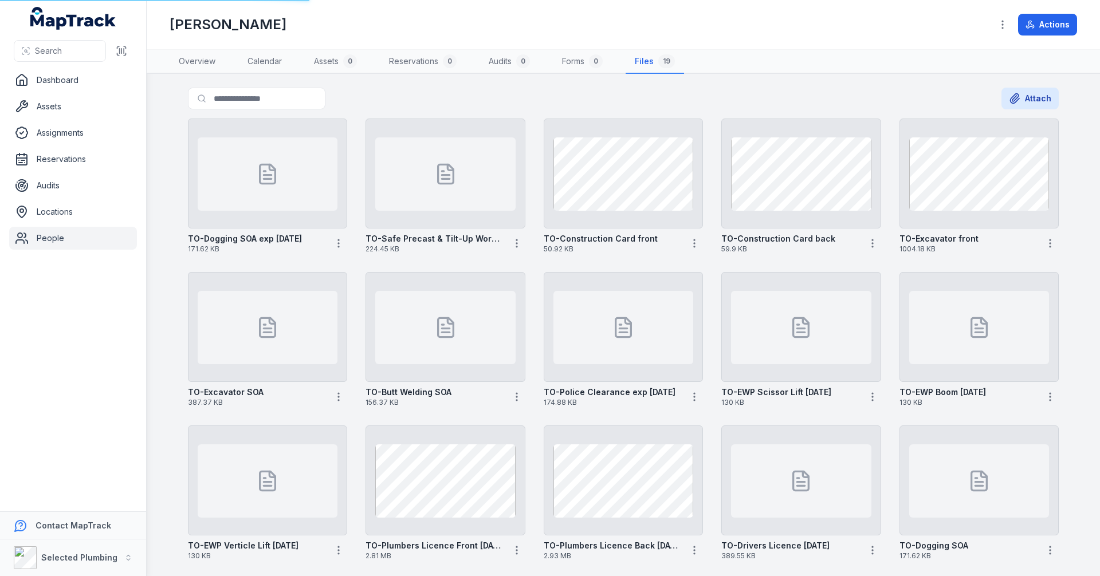 Image resolution: width=1100 pixels, height=576 pixels. I want to click on a: Reservations, so click(73, 159).